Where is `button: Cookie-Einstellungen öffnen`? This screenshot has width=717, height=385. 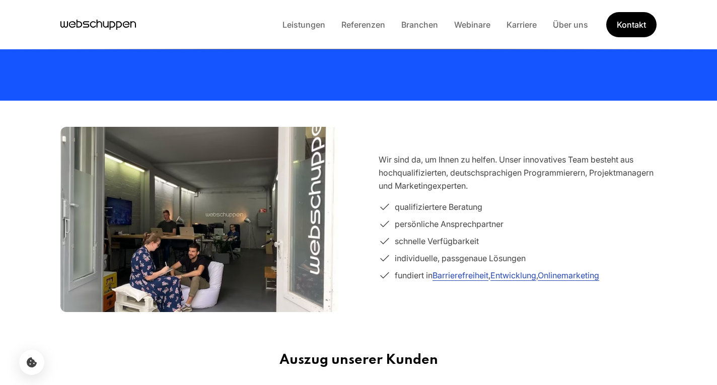
button: Cookie-Einstellungen öffnen is located at coordinates (32, 362).